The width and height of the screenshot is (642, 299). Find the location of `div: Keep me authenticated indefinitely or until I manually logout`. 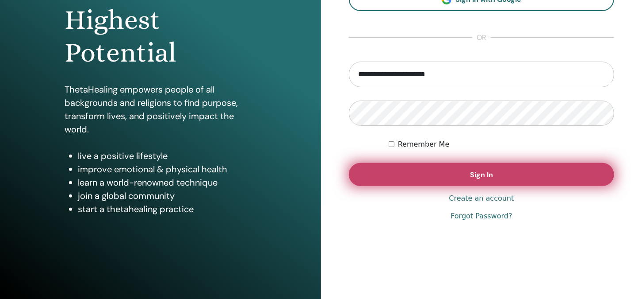

div: Keep me authenticated indefinitely or until I manually logout is located at coordinates (502, 144).